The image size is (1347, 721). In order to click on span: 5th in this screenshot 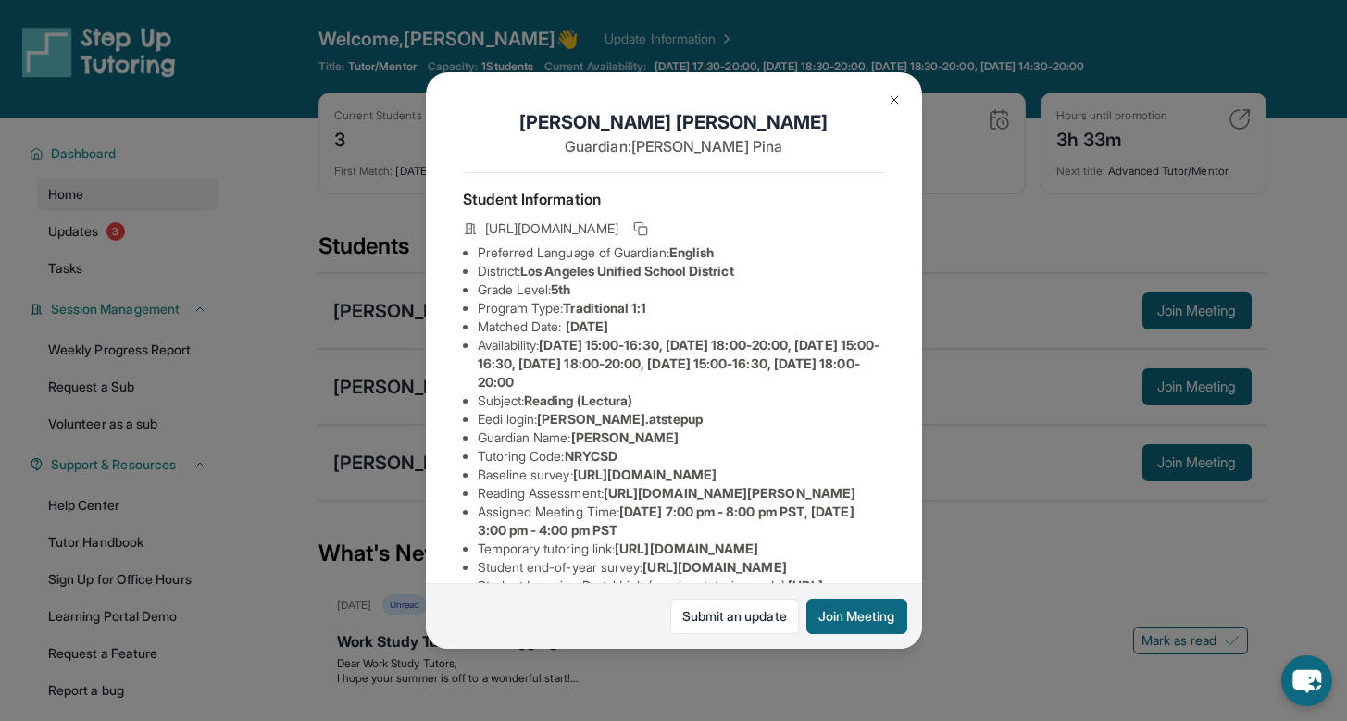, I will do `click(560, 289)`.